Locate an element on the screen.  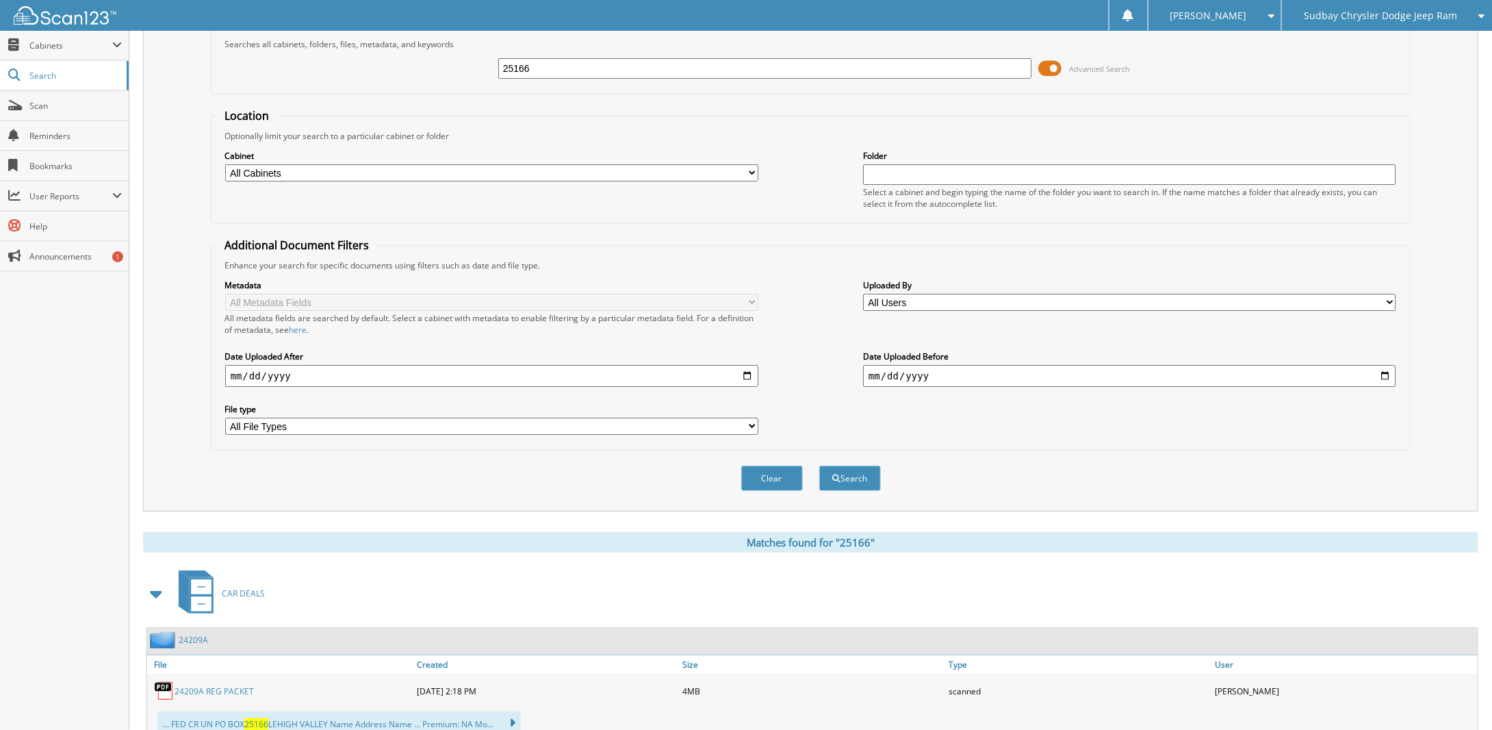
img: scan123-logo-white.svg is located at coordinates (65, 15).